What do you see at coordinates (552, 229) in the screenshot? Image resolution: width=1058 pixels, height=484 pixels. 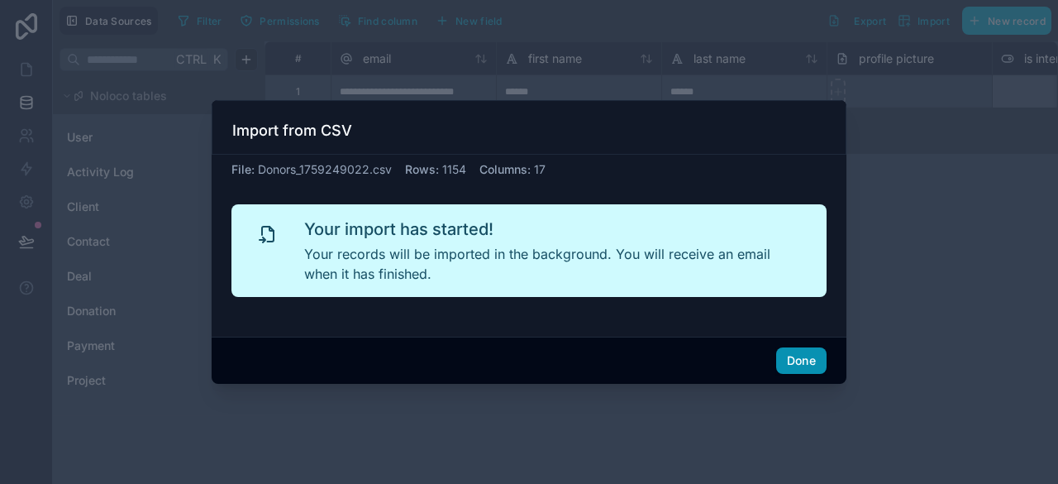 I see `h2: Your import has started!` at bounding box center [552, 229].